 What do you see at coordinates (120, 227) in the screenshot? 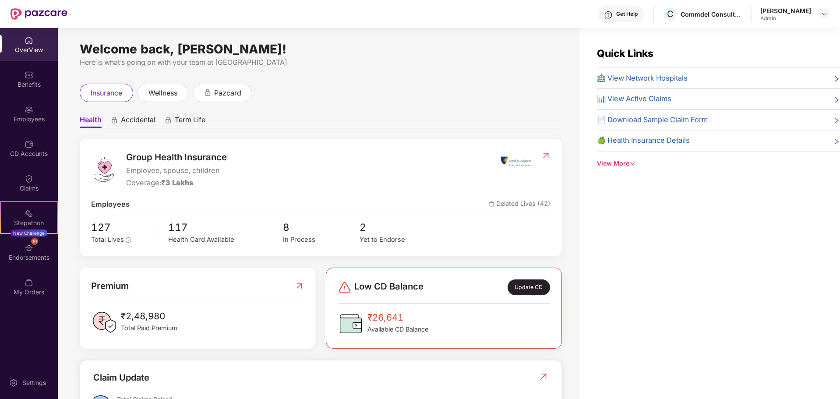
I see `span: 127` at bounding box center [120, 227].